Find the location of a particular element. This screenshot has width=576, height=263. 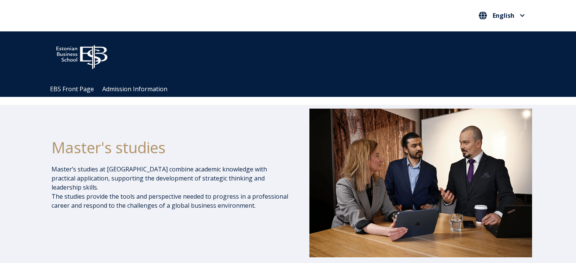

a: EBS Front Page is located at coordinates (72, 89).